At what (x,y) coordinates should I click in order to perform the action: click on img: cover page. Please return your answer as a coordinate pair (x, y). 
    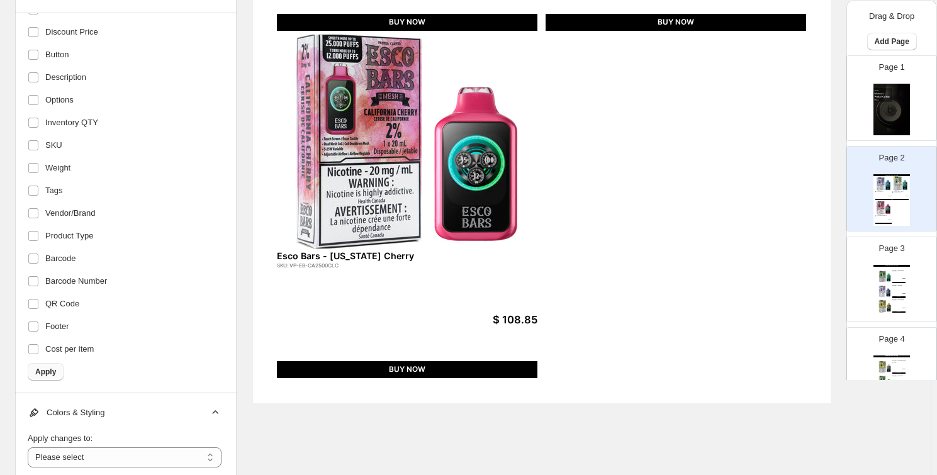
    Looking at the image, I should click on (892, 109).